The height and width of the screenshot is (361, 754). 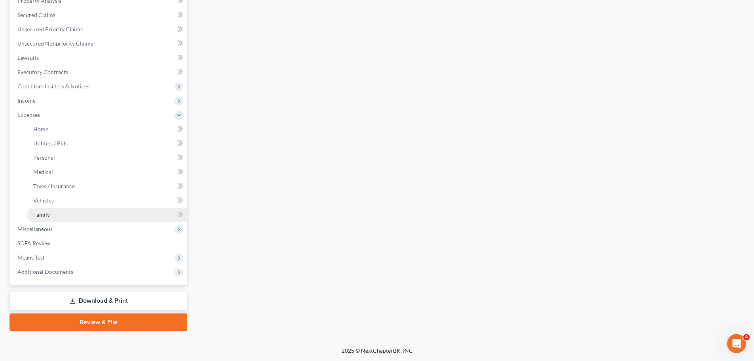 I want to click on a: Taxes / Insurance, so click(x=107, y=186).